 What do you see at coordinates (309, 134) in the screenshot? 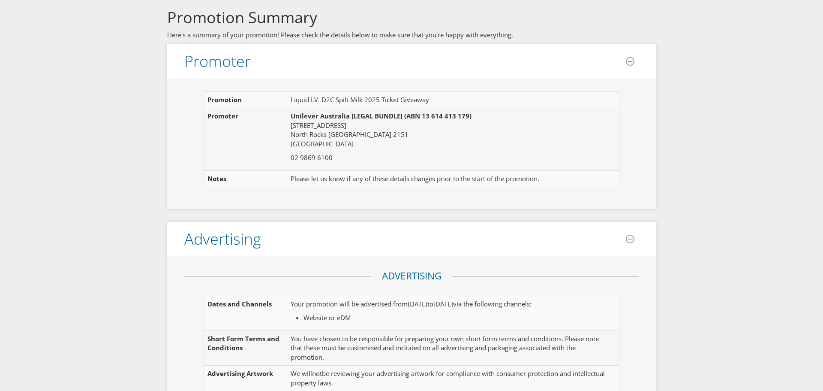
I see `span: North Rocks` at bounding box center [309, 134].